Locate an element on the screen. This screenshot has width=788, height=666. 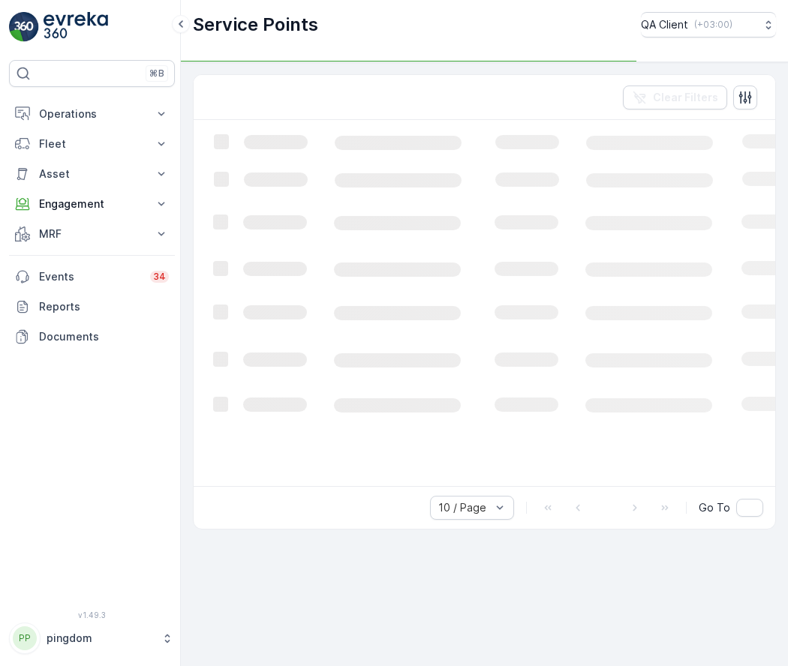
p: Documents is located at coordinates (104, 337).